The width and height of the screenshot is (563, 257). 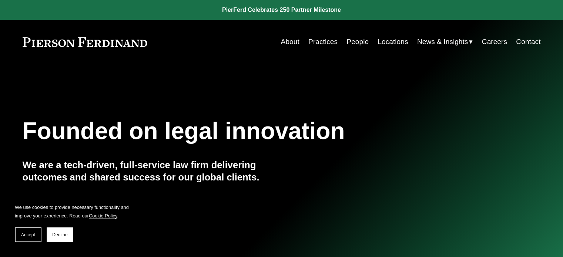 What do you see at coordinates (28, 235) in the screenshot?
I see `span: Accept` at bounding box center [28, 235].